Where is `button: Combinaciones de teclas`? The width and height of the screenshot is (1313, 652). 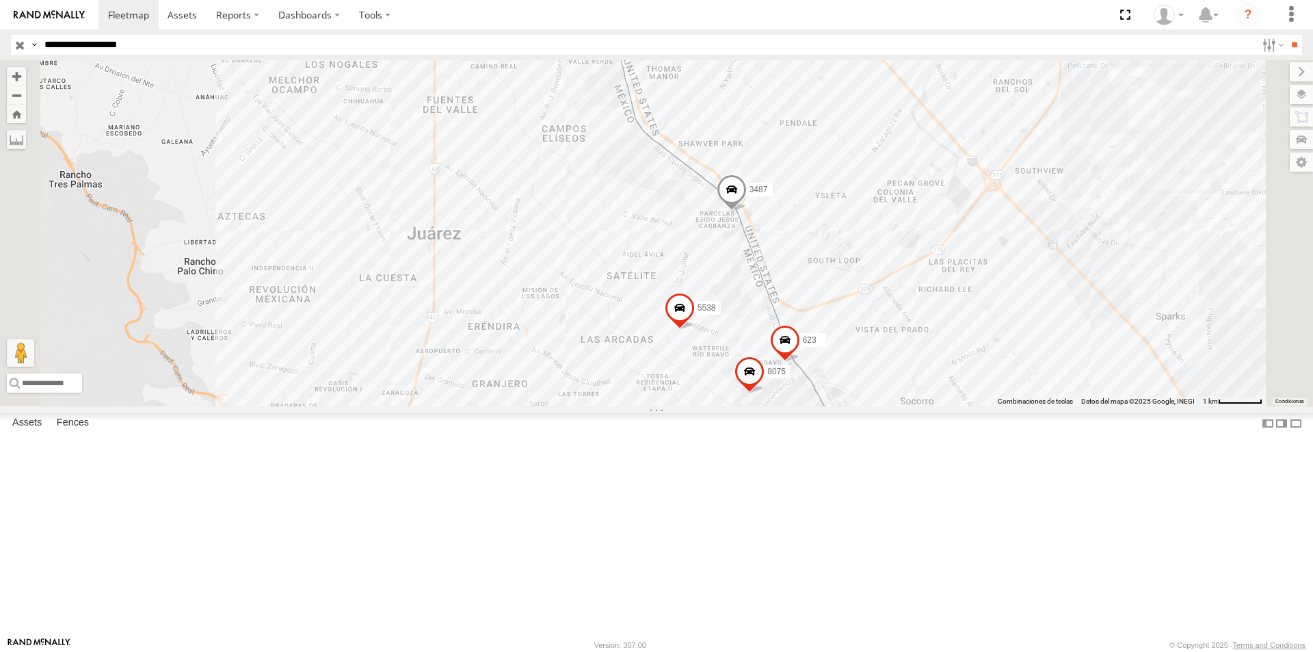
button: Combinaciones de teclas is located at coordinates (1035, 401).